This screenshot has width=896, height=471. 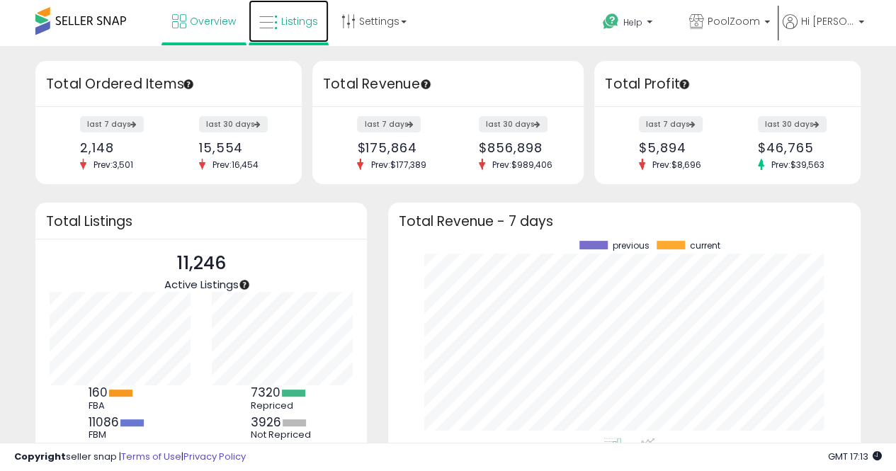 I want to click on div: Repriced, so click(x=282, y=406).